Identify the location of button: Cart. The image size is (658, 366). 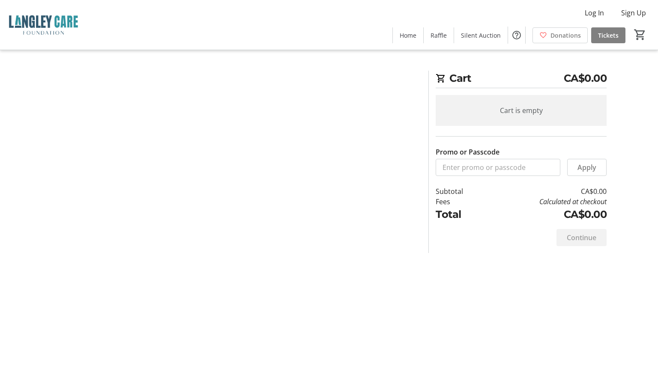
(640, 35).